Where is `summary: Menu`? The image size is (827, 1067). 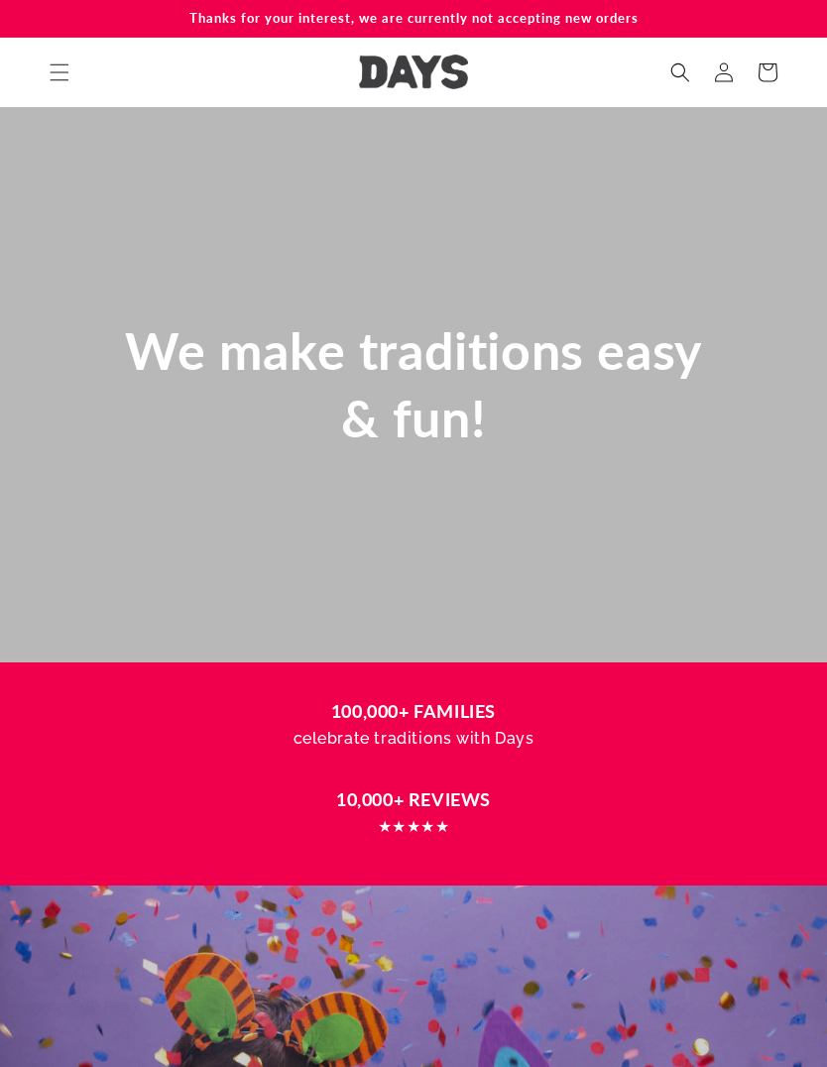 summary: Menu is located at coordinates (60, 72).